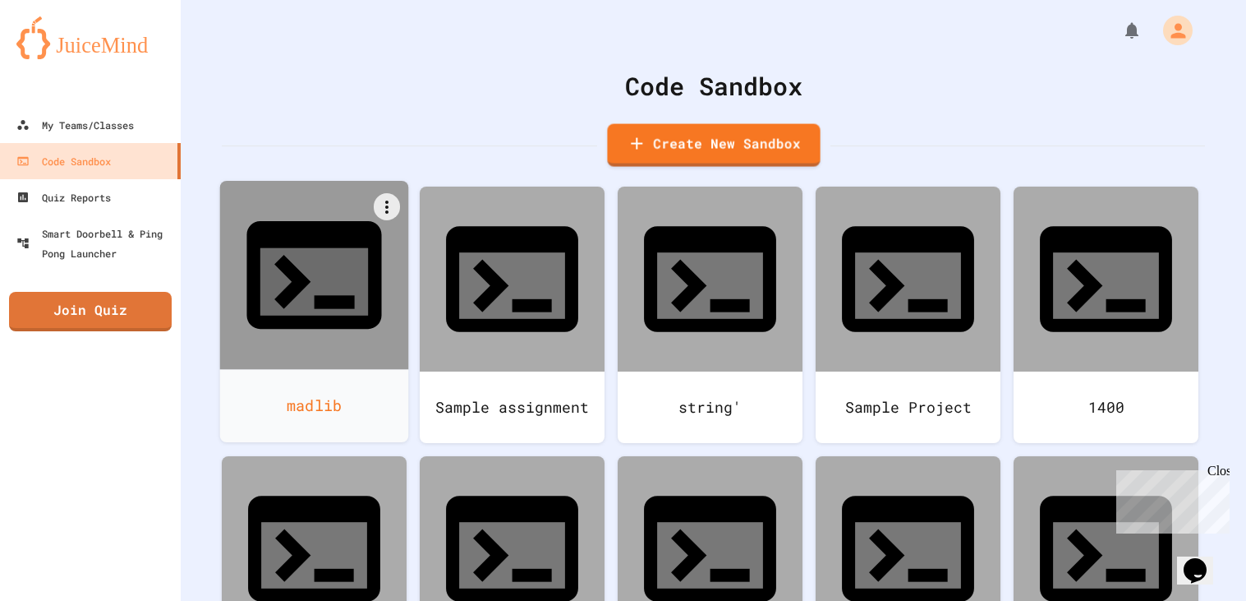  I want to click on a: Sample Project, so click(908, 315).